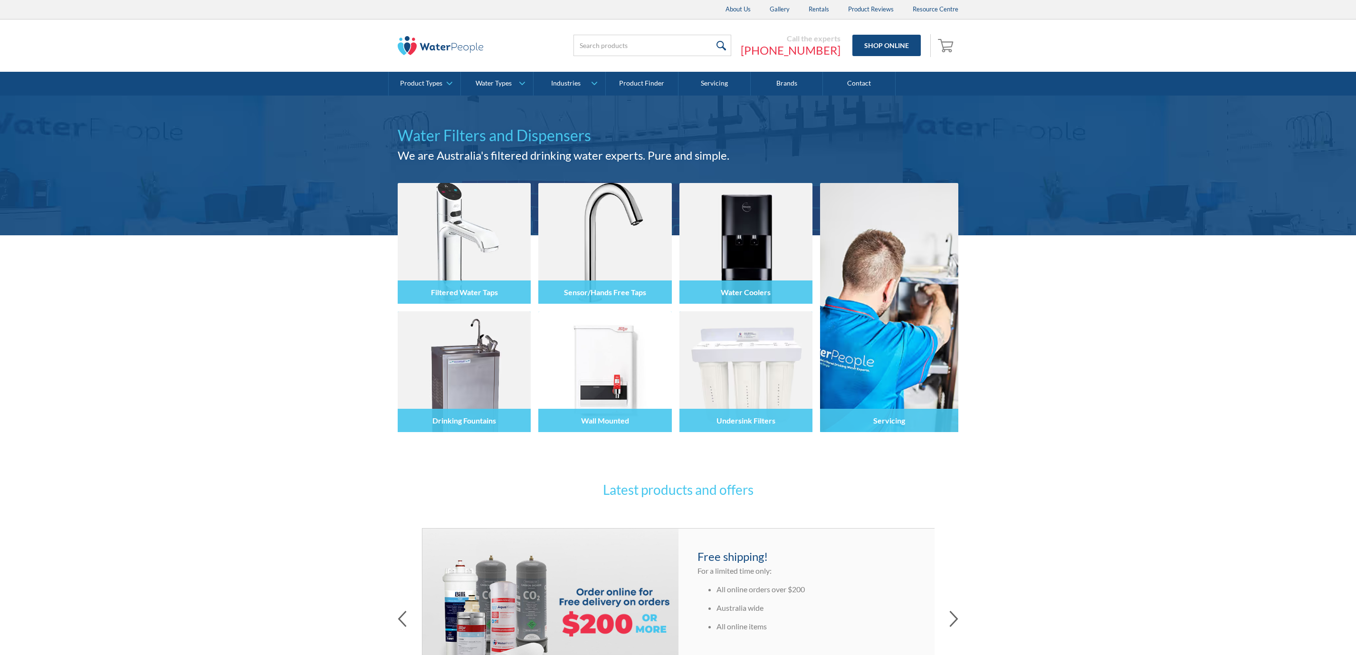 This screenshot has width=1356, height=655. I want to click on img: shopping cart, so click(947, 45).